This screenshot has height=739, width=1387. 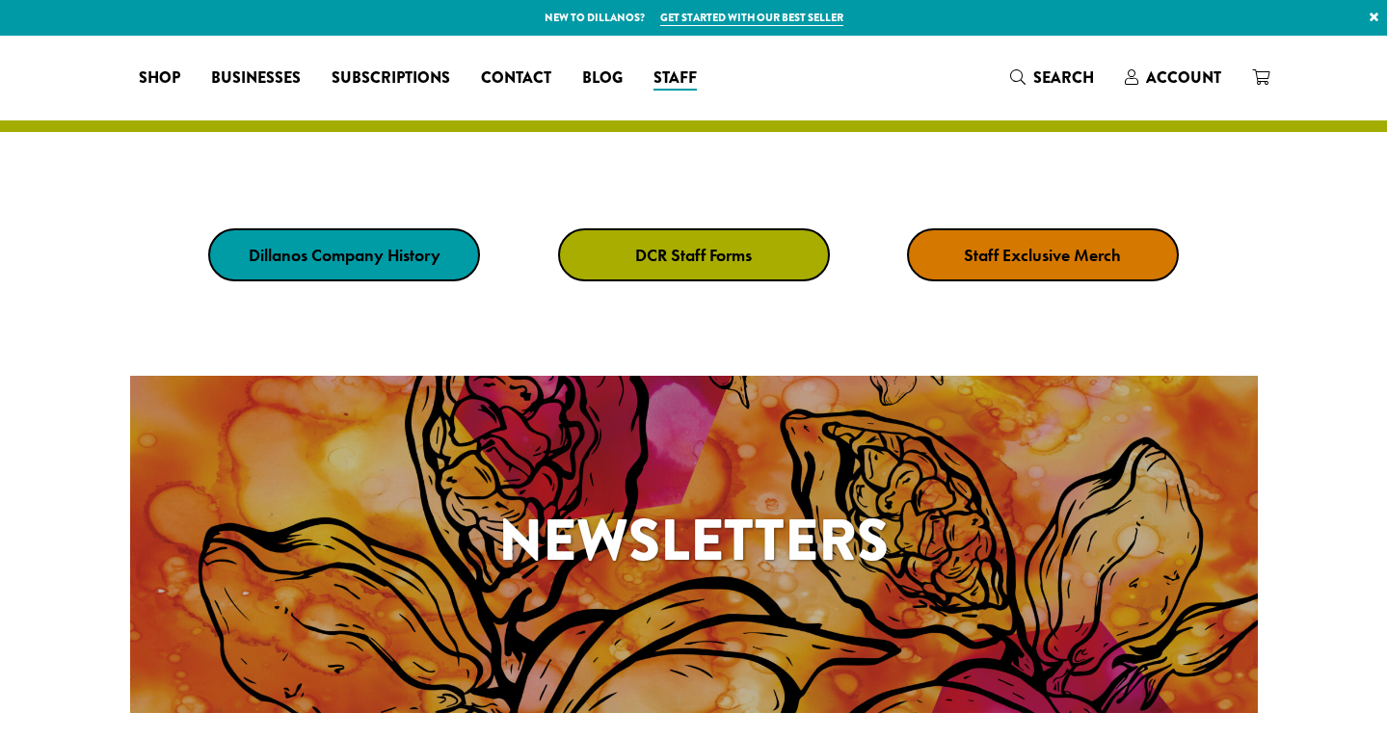 What do you see at coordinates (344, 254) in the screenshot?
I see `a: Dillanos Company History` at bounding box center [344, 254].